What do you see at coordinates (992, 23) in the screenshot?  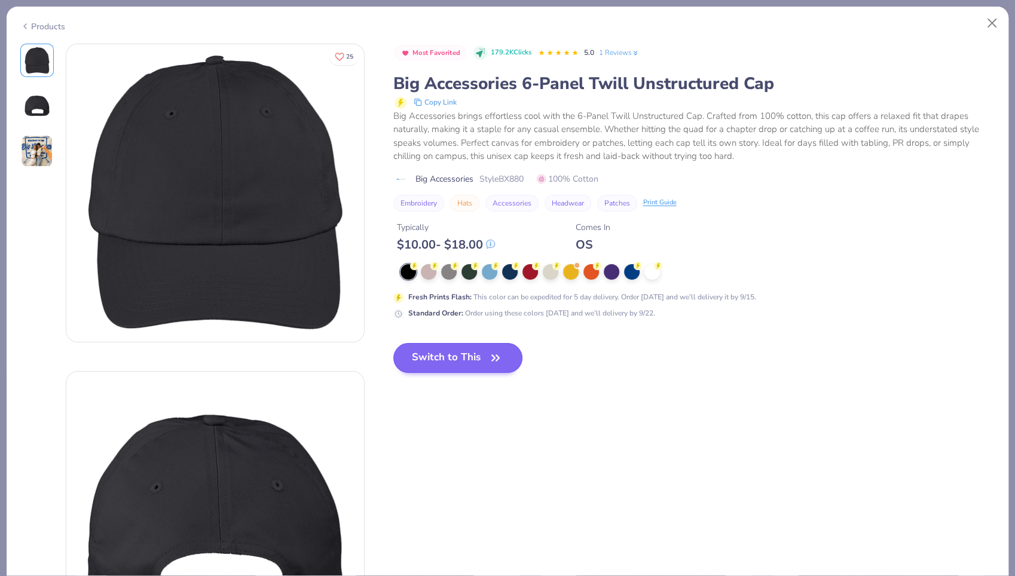 I see `button: Close` at bounding box center [992, 23].